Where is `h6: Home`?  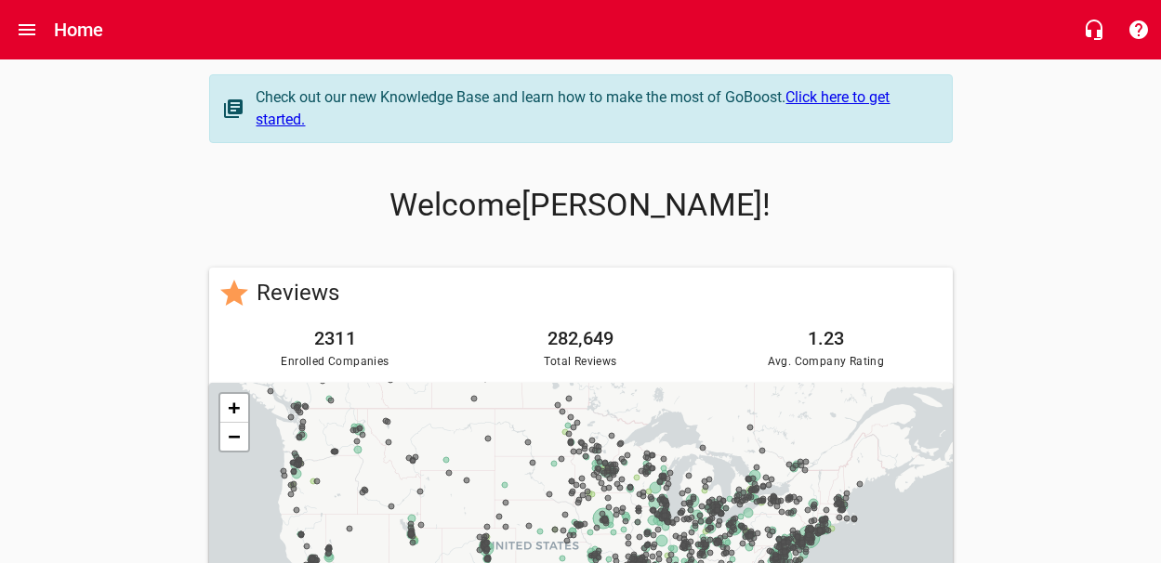
h6: Home is located at coordinates (79, 30).